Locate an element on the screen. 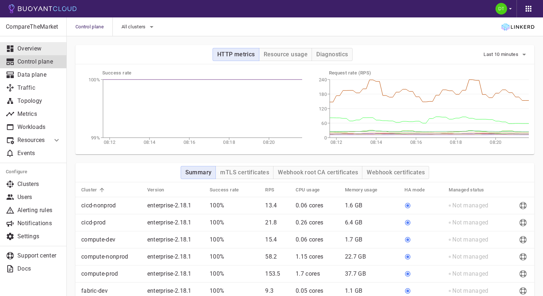 This screenshot has width=543, height=296. h4: Summary is located at coordinates (198, 172).